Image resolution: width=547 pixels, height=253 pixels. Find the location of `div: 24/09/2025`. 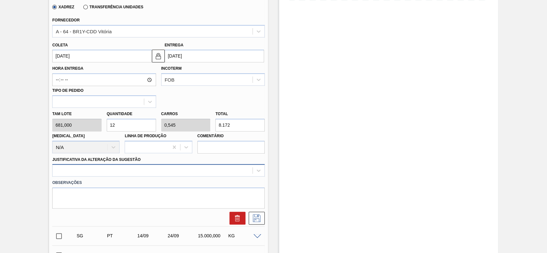

div: 24/09/2025 is located at coordinates (183, 236).